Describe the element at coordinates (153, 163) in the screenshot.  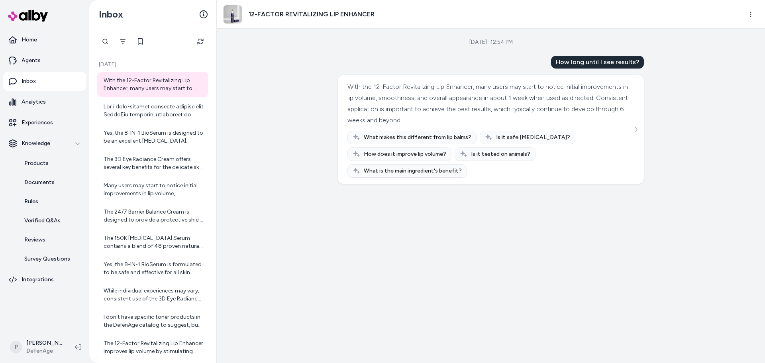
I see `a: The 3D Eye Radiance Cream offers several key benefits for the delicate skin around your eyes: - I...` at that location.